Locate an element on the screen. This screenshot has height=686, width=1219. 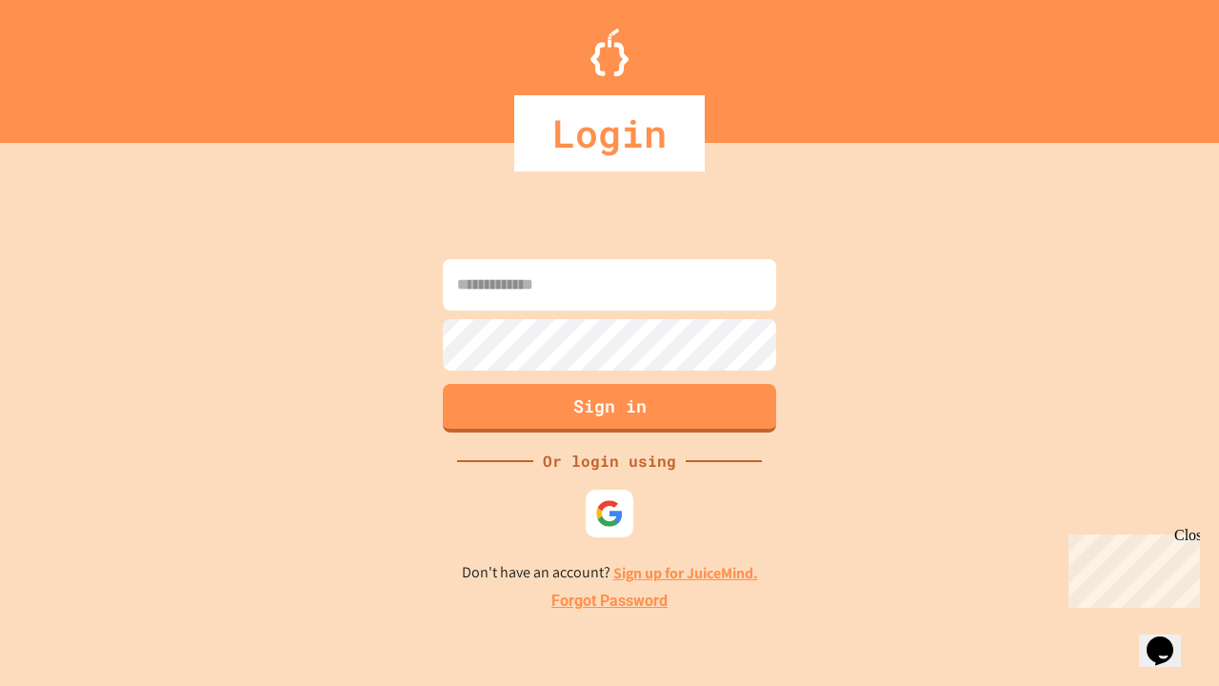
div: Login is located at coordinates (610, 133).